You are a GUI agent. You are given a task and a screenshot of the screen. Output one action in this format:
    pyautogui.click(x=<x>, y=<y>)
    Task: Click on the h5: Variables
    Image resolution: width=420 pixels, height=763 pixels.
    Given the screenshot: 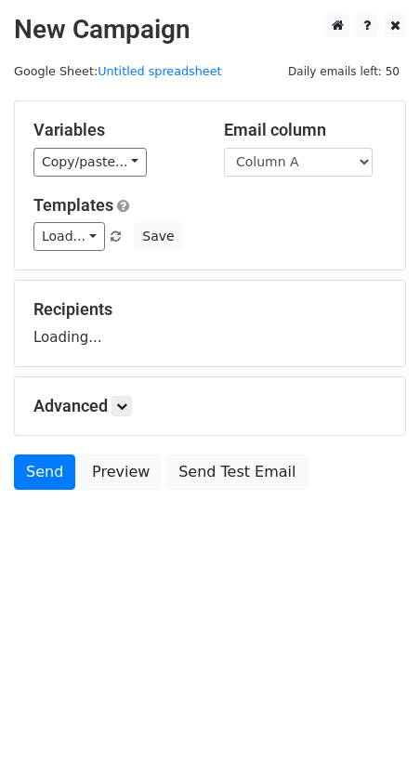 What is the action you would take?
    pyautogui.click(x=114, y=130)
    